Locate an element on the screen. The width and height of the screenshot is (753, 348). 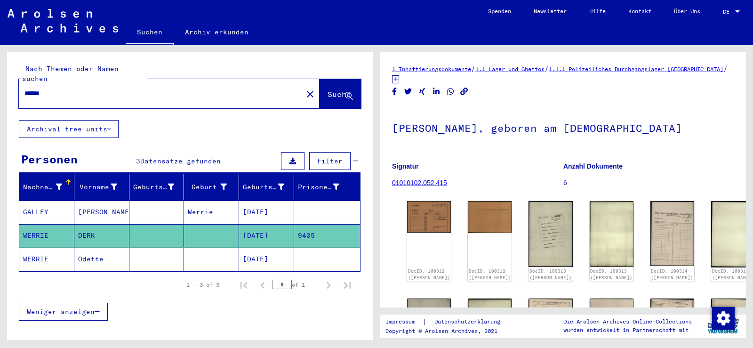
p: wurden entwickelt in Partnerschaft mit is located at coordinates (627, 330).